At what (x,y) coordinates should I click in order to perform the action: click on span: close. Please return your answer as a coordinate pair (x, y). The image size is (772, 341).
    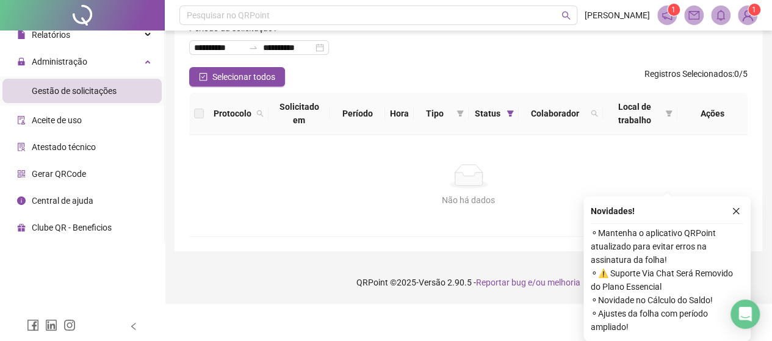
    Looking at the image, I should click on (736, 211).